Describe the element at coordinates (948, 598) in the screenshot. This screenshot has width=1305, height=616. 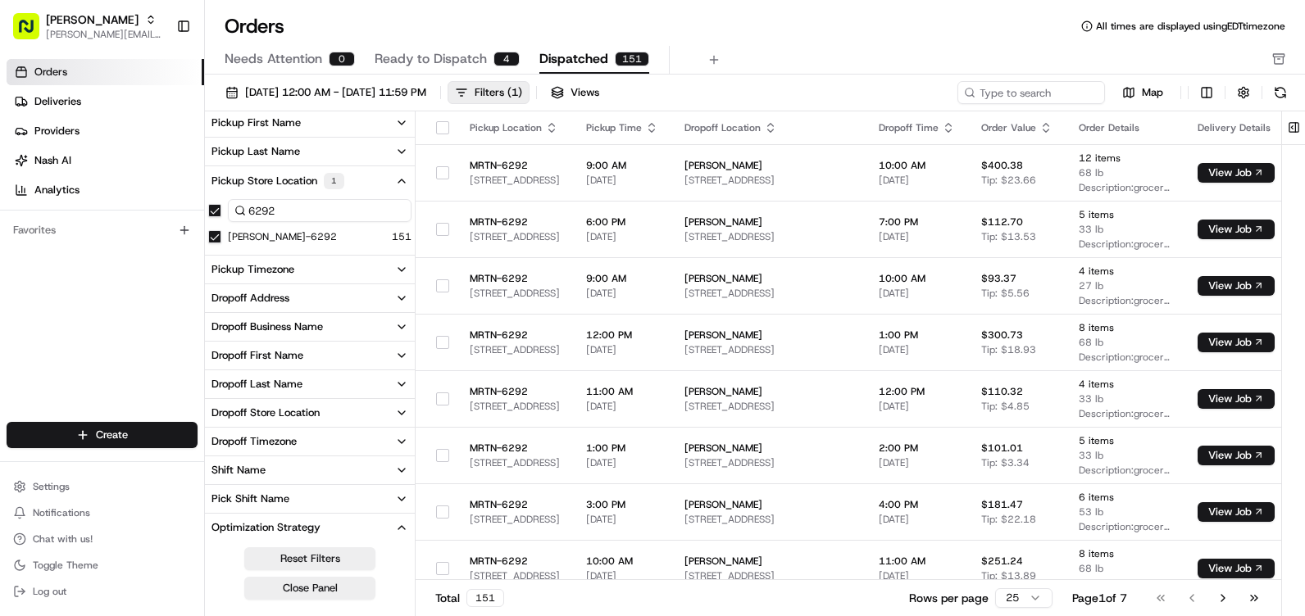
I see `p: Rows per page` at that location.